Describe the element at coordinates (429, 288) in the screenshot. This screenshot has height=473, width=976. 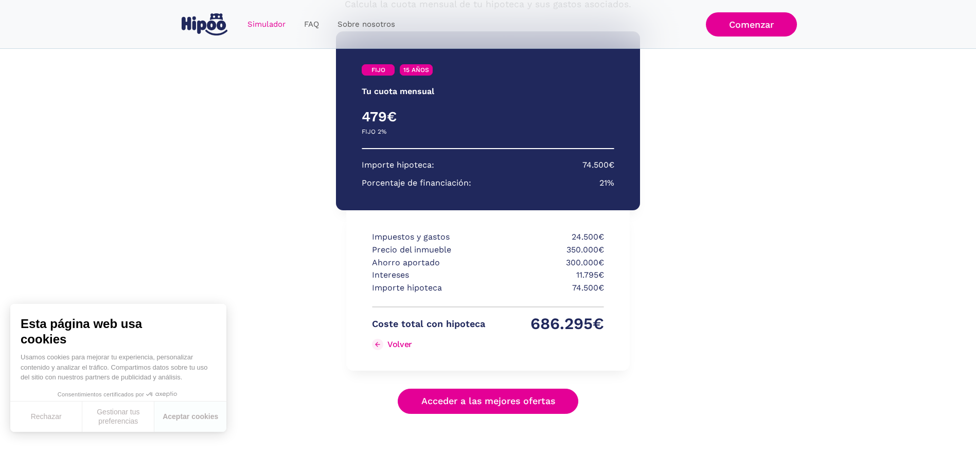
I see `p: Importe hipoteca` at that location.